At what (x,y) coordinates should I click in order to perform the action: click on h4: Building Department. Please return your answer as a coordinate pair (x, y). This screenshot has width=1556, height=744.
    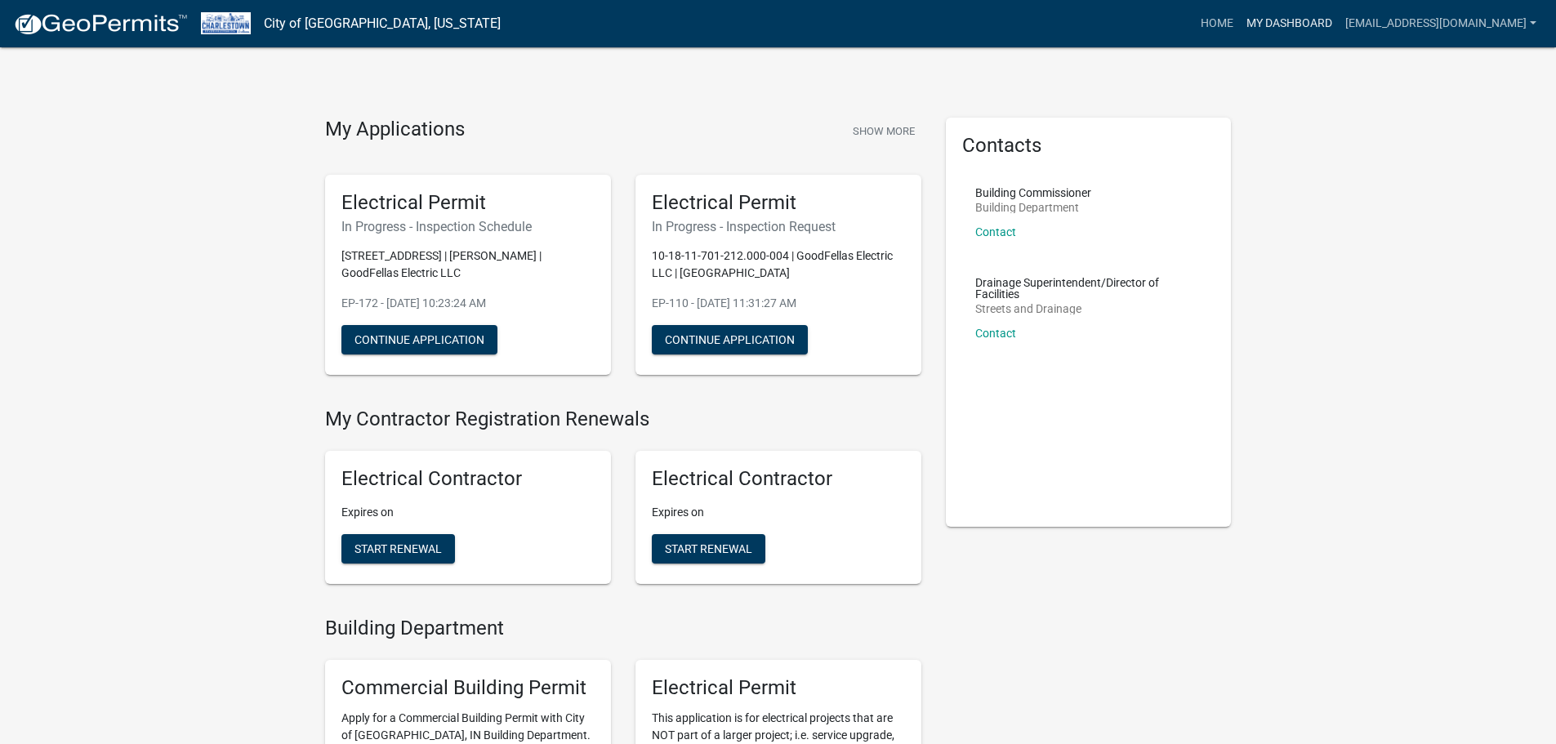
    Looking at the image, I should click on (623, 628).